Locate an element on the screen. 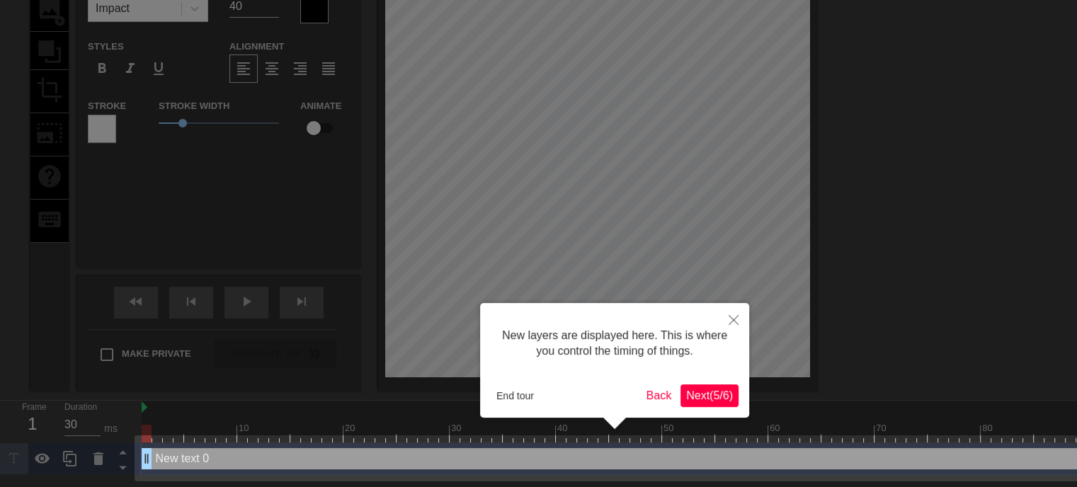  span: Next ( 5 / 6 ) is located at coordinates (709, 395).